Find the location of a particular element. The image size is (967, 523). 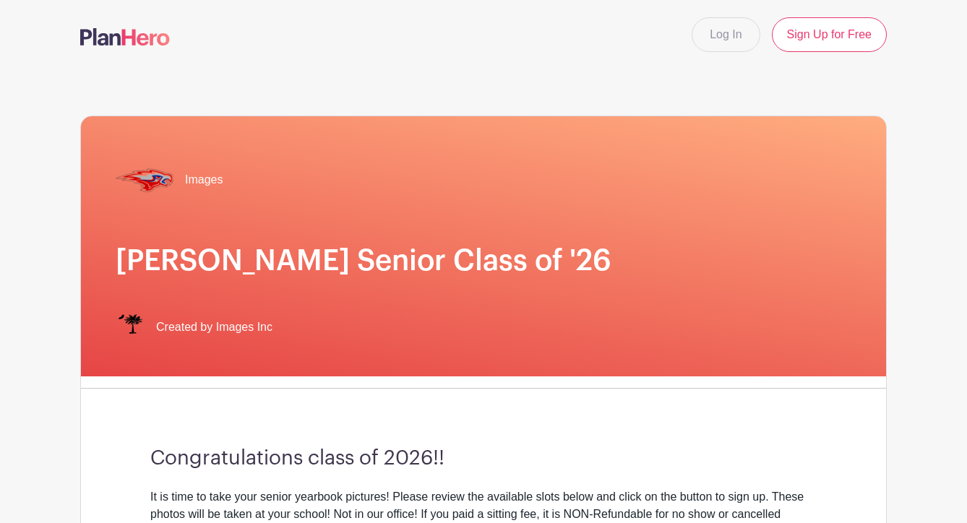

img: IMAGES%20logo%20transparenT%20PNG%20s.png is located at coordinates (130, 327).